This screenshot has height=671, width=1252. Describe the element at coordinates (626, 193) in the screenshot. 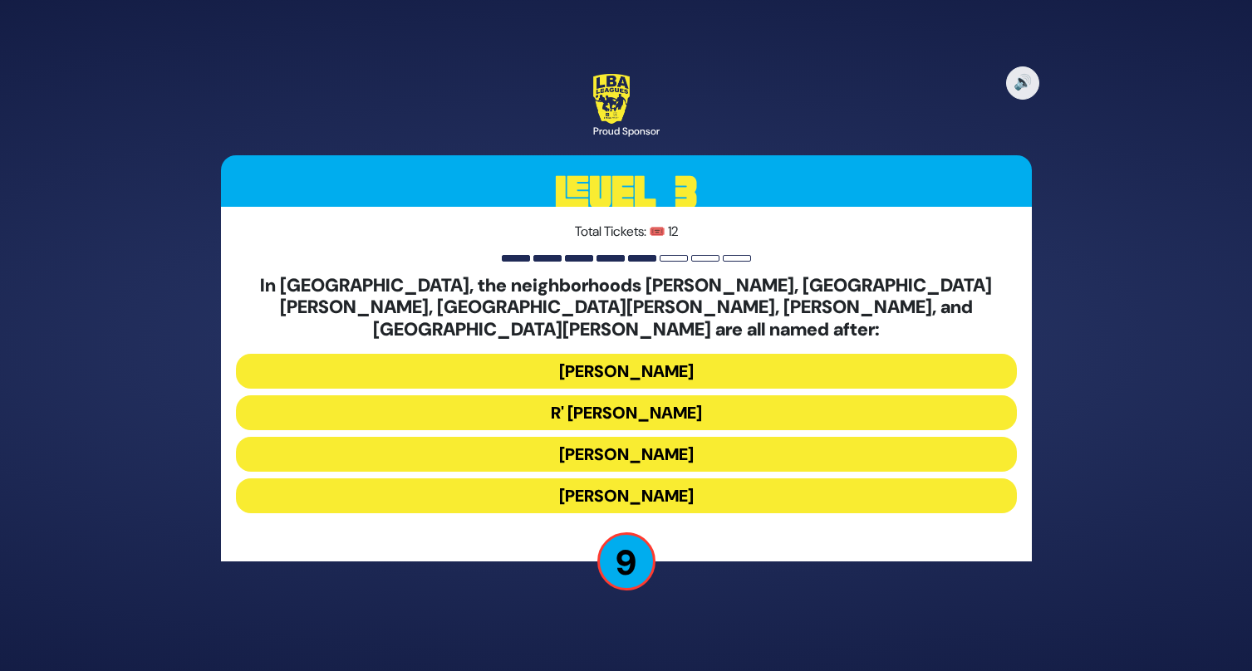

I see `h3: Level 3` at that location.